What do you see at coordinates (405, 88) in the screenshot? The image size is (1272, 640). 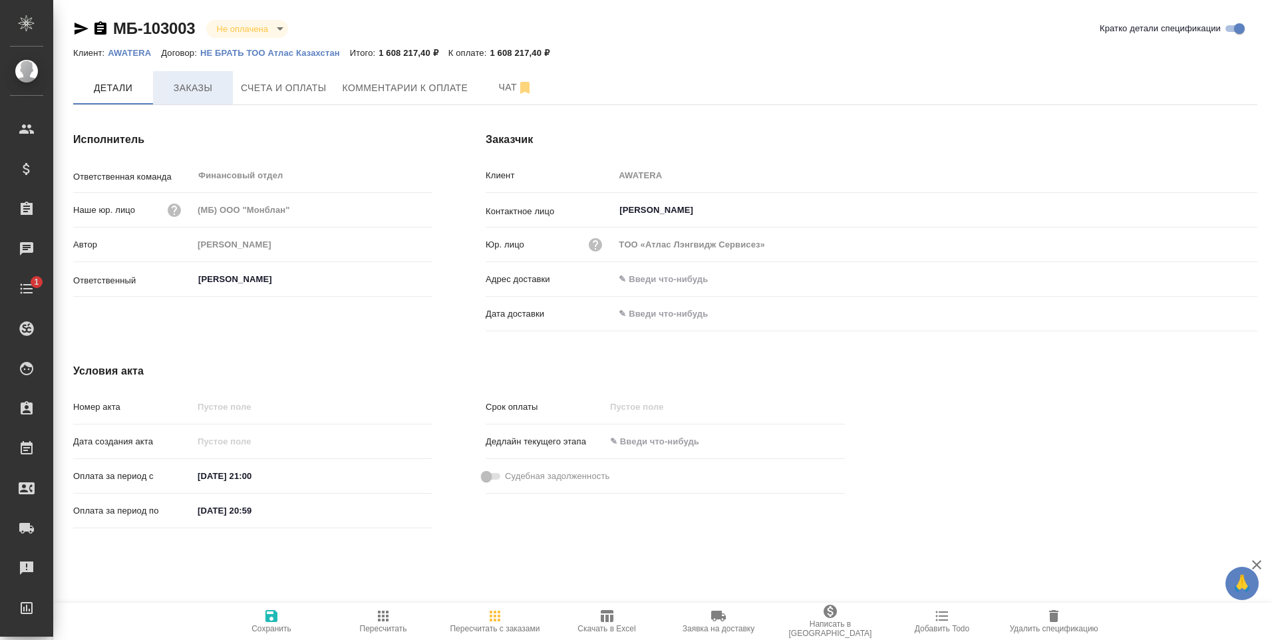 I see `span: Комментарии к оплате` at bounding box center [405, 88].